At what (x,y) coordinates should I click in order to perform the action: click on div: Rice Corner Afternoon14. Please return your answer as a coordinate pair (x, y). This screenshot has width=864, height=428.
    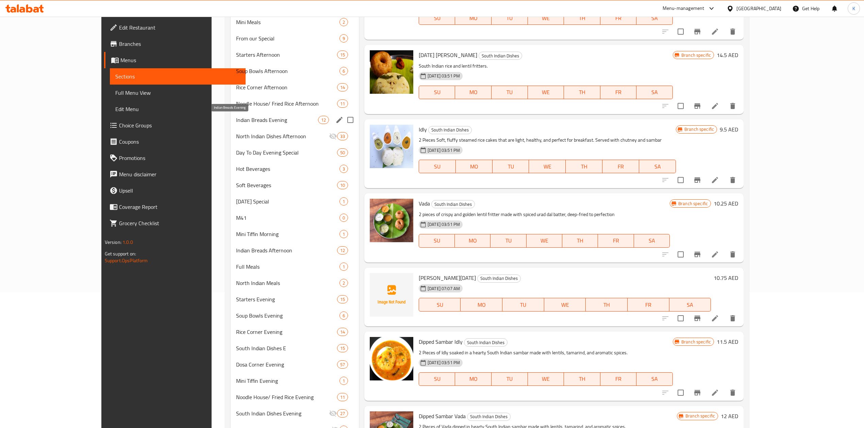
    Looking at the image, I should click on (294, 87).